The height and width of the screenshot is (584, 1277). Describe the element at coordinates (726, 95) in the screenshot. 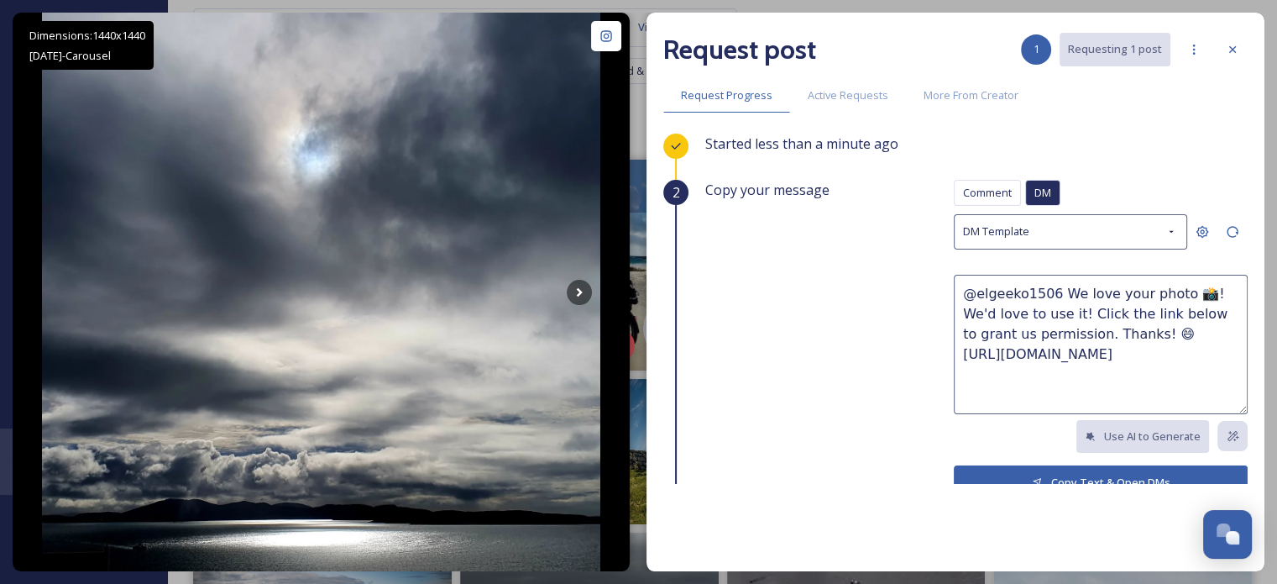

I see `span: Request Progress` at that location.